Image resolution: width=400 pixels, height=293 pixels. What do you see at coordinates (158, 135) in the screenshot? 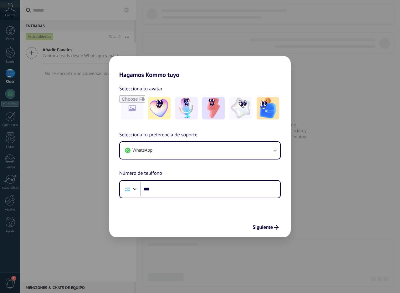
I see `span: Selecciona tu preferencia de soporte` at bounding box center [158, 135].